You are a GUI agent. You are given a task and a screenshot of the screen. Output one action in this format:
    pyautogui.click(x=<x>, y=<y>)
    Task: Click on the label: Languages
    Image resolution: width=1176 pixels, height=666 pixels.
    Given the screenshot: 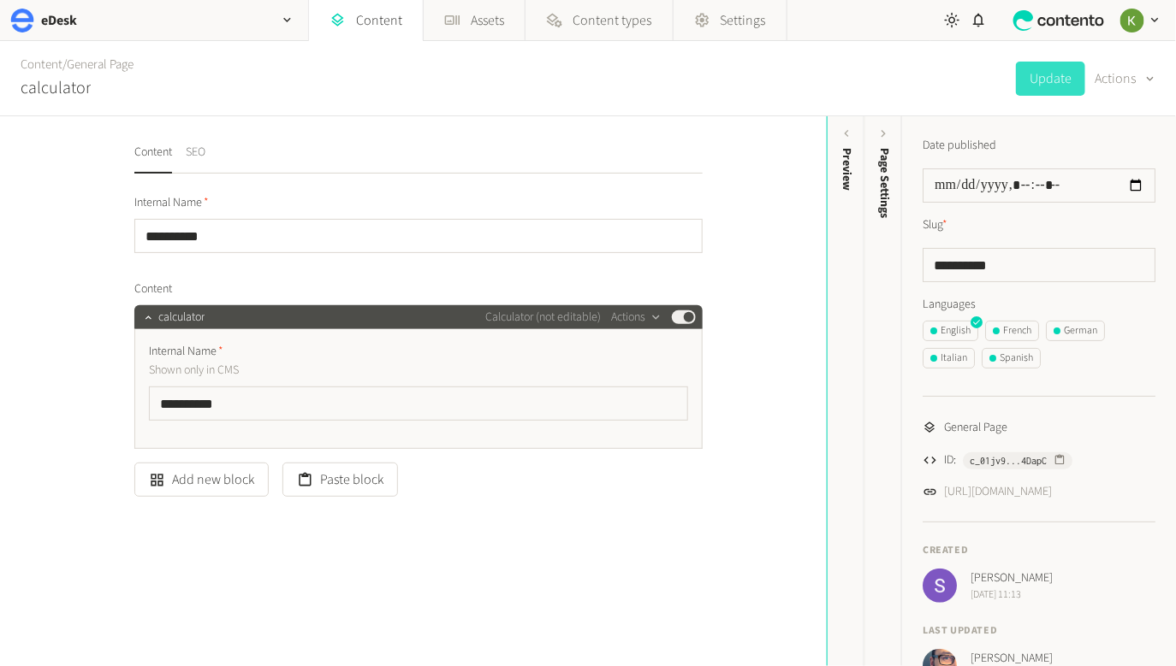 What is the action you would take?
    pyautogui.click(x=1039, y=305)
    